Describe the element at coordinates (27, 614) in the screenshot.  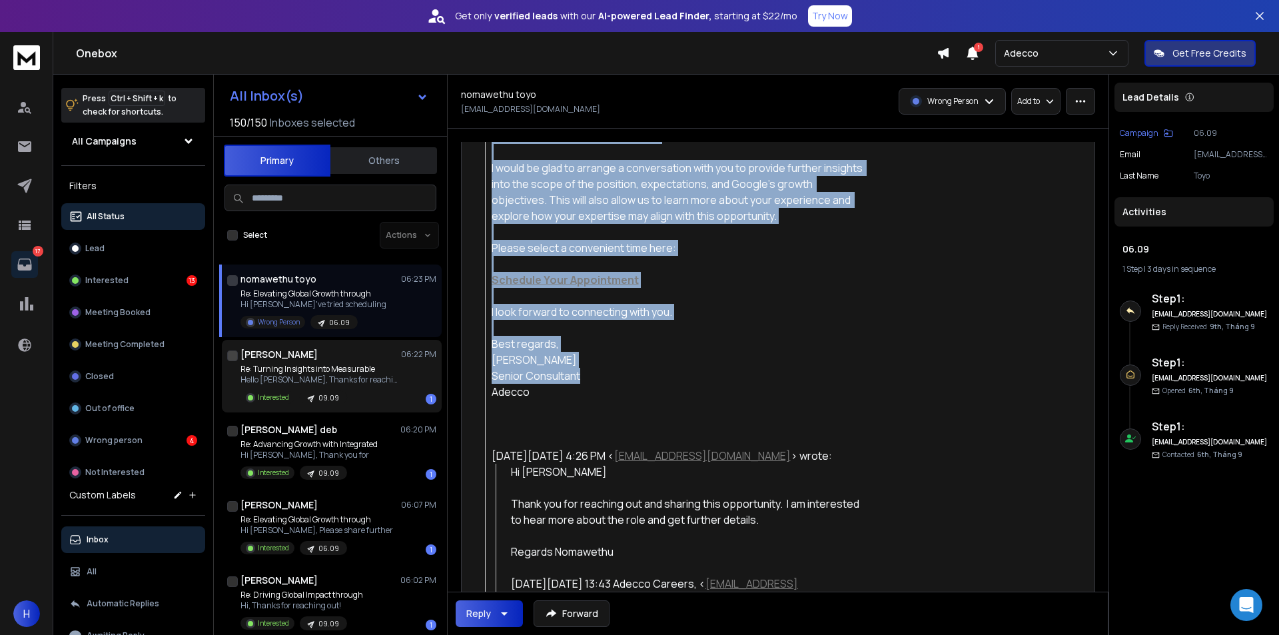
I see `span: H` at that location.